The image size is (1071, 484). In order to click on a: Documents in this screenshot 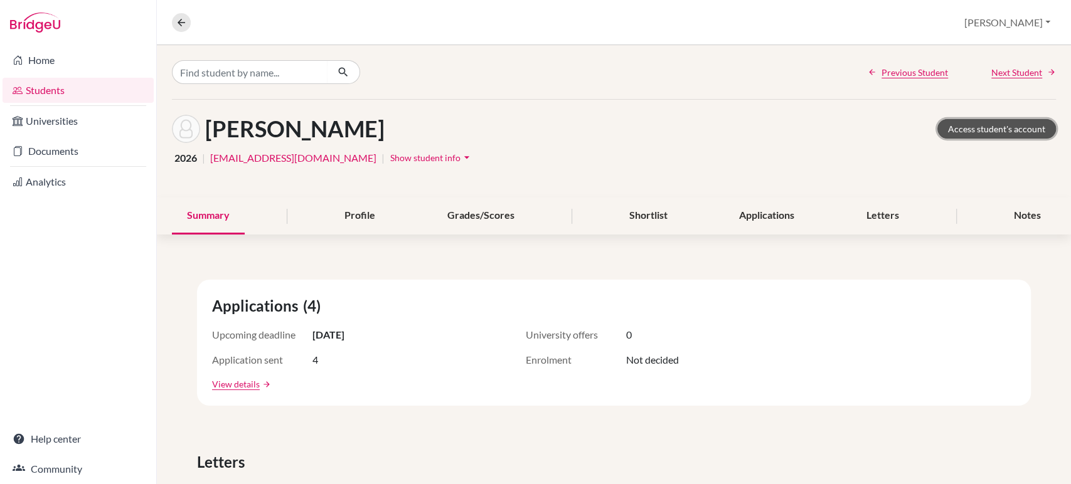, I will do `click(78, 151)`.